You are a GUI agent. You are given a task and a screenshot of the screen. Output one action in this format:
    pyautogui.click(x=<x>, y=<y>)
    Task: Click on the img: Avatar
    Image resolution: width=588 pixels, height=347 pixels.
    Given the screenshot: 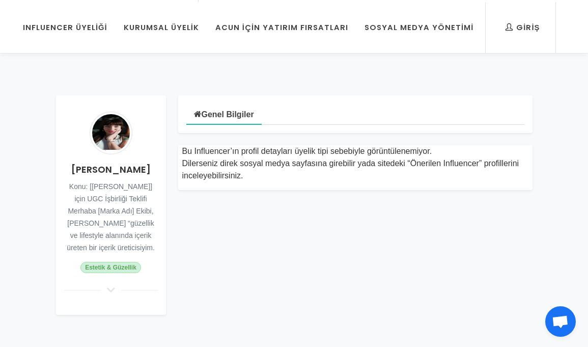 What is the action you would take?
    pyautogui.click(x=111, y=133)
    